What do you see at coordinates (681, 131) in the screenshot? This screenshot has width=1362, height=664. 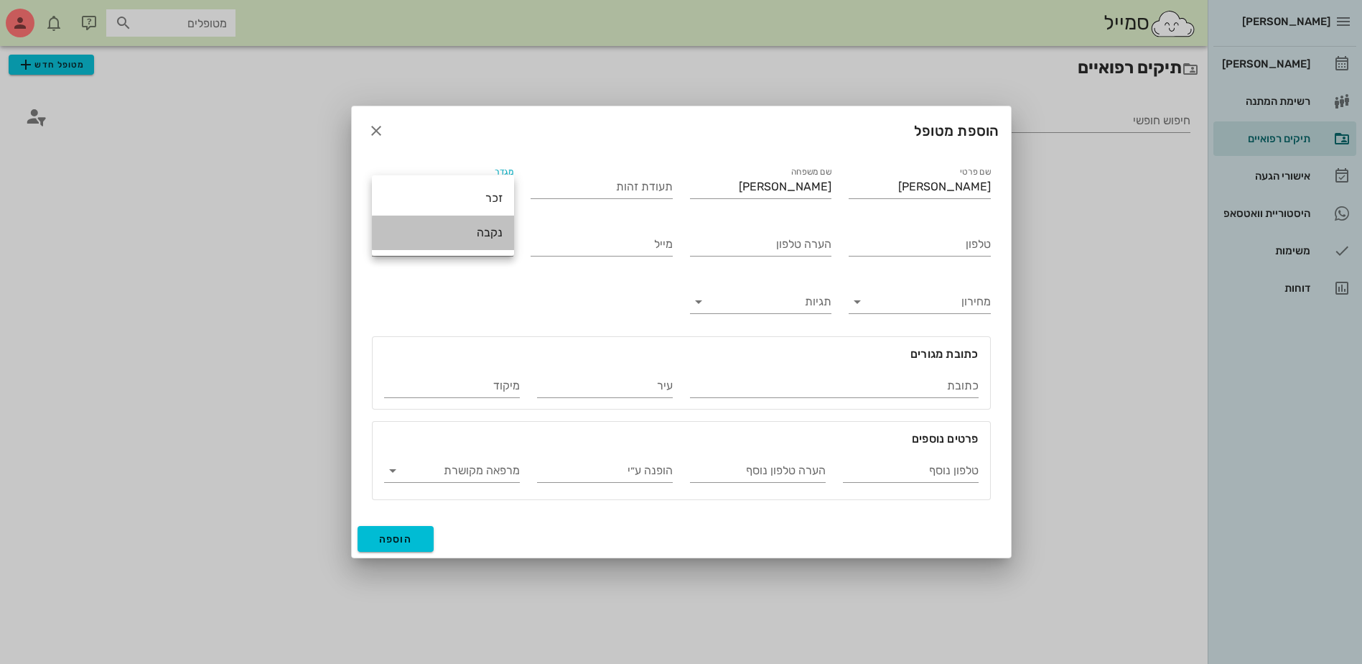 I see `div: הוספת מטופל` at bounding box center [681, 131].